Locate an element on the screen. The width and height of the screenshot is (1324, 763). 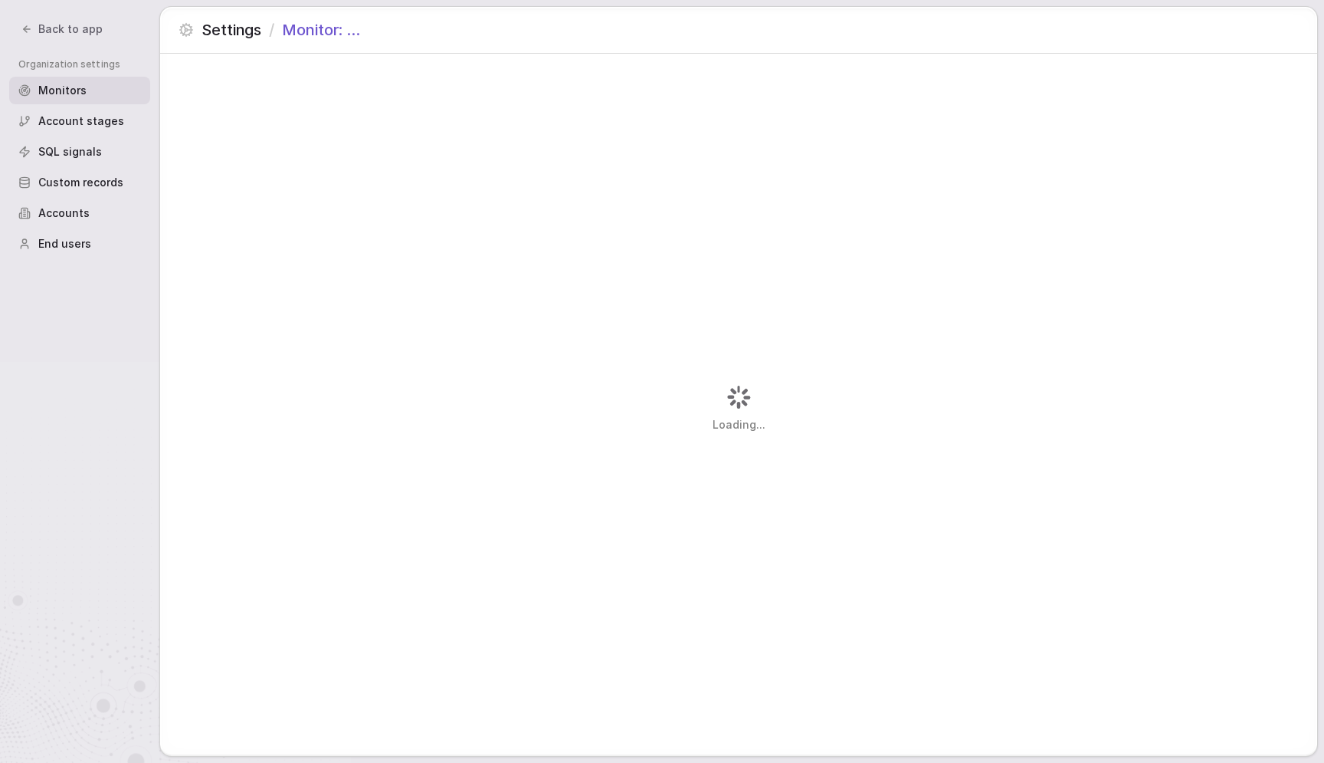
a: Accounts is located at coordinates (80, 213).